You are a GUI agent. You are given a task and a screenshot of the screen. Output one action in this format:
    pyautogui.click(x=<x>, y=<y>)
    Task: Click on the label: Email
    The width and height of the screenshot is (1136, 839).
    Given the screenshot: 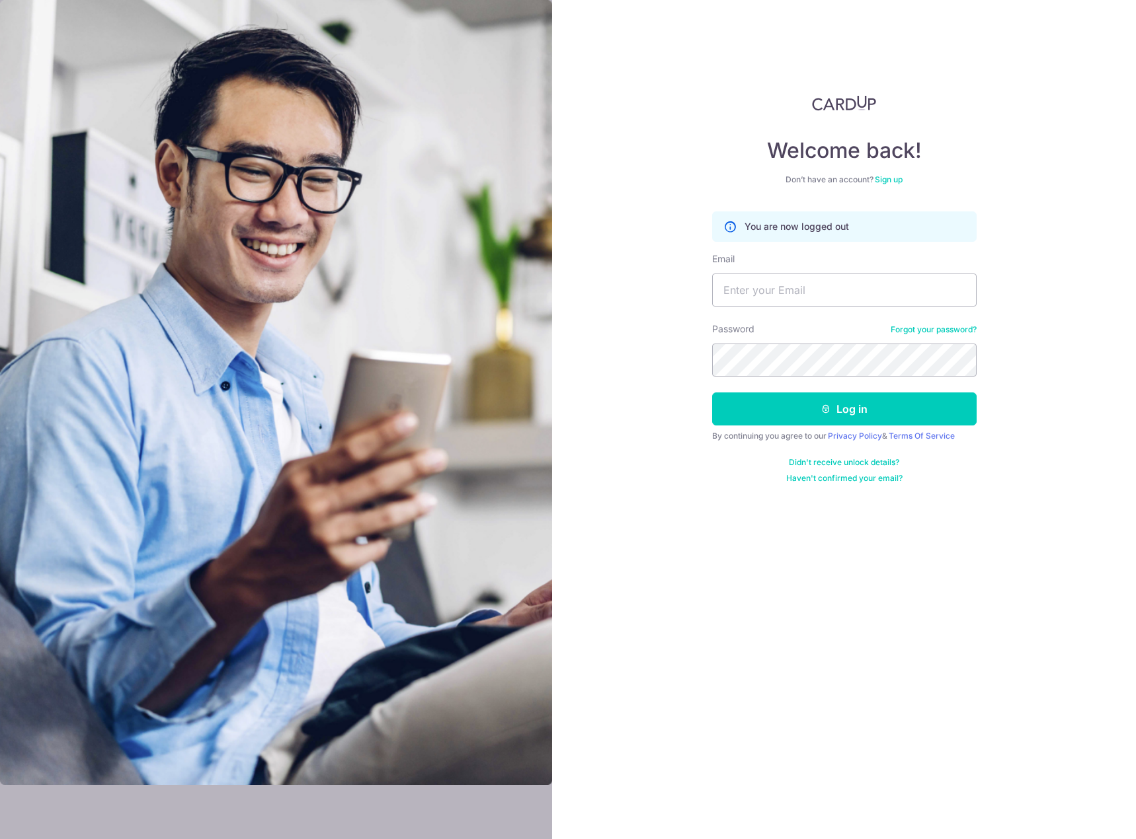 What is the action you would take?
    pyautogui.click(x=723, y=259)
    